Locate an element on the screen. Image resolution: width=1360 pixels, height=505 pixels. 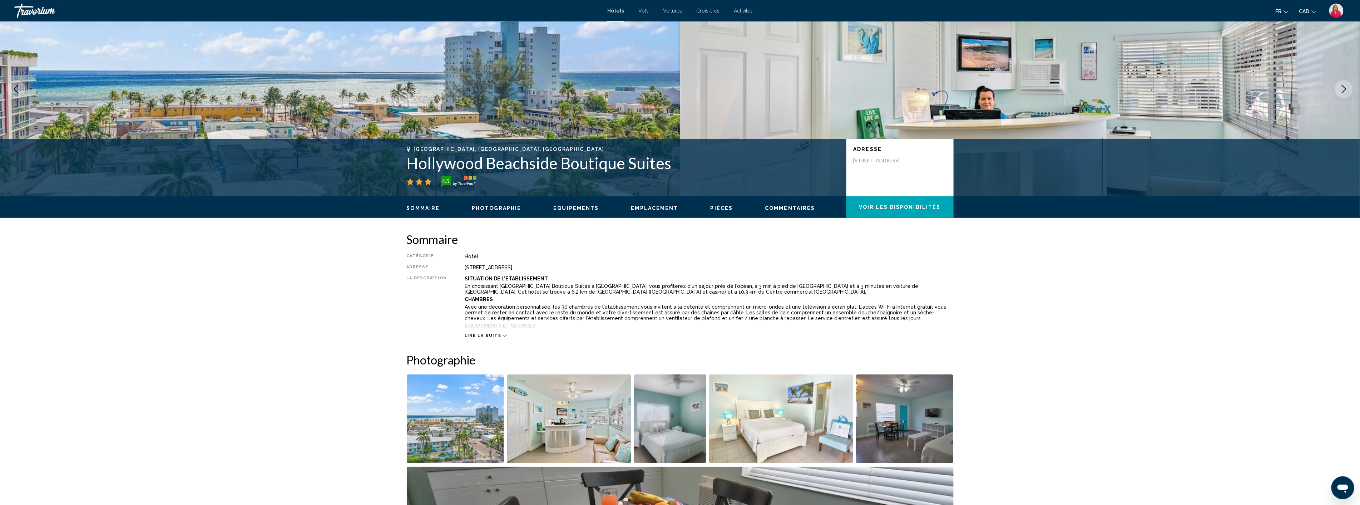
button: Commentaires is located at coordinates (790, 208).